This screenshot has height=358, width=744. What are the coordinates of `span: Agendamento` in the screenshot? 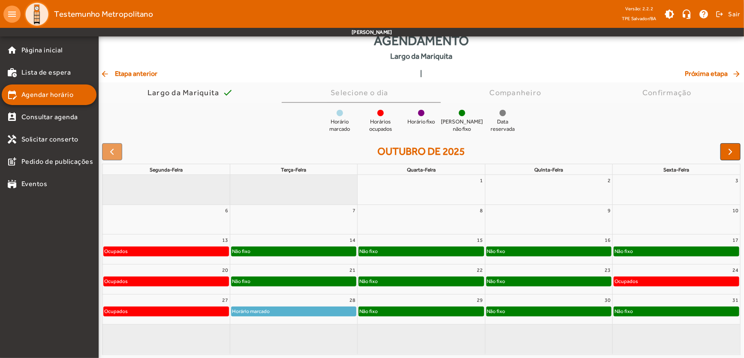 It's located at (421, 40).